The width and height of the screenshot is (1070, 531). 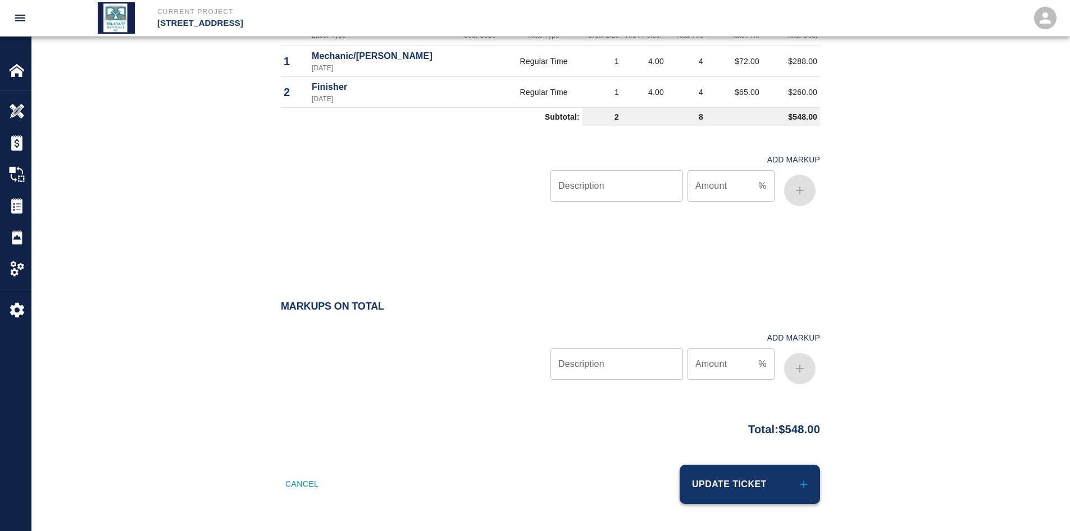 I want to click on p: Total: $548.00, so click(x=784, y=426).